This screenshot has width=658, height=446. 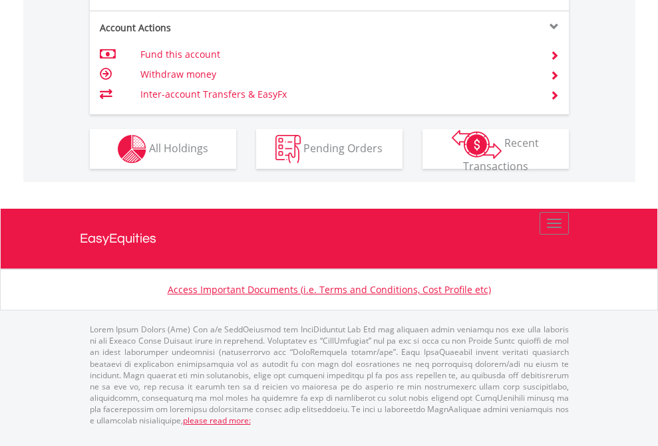 I want to click on td: Withdraw money, so click(x=337, y=75).